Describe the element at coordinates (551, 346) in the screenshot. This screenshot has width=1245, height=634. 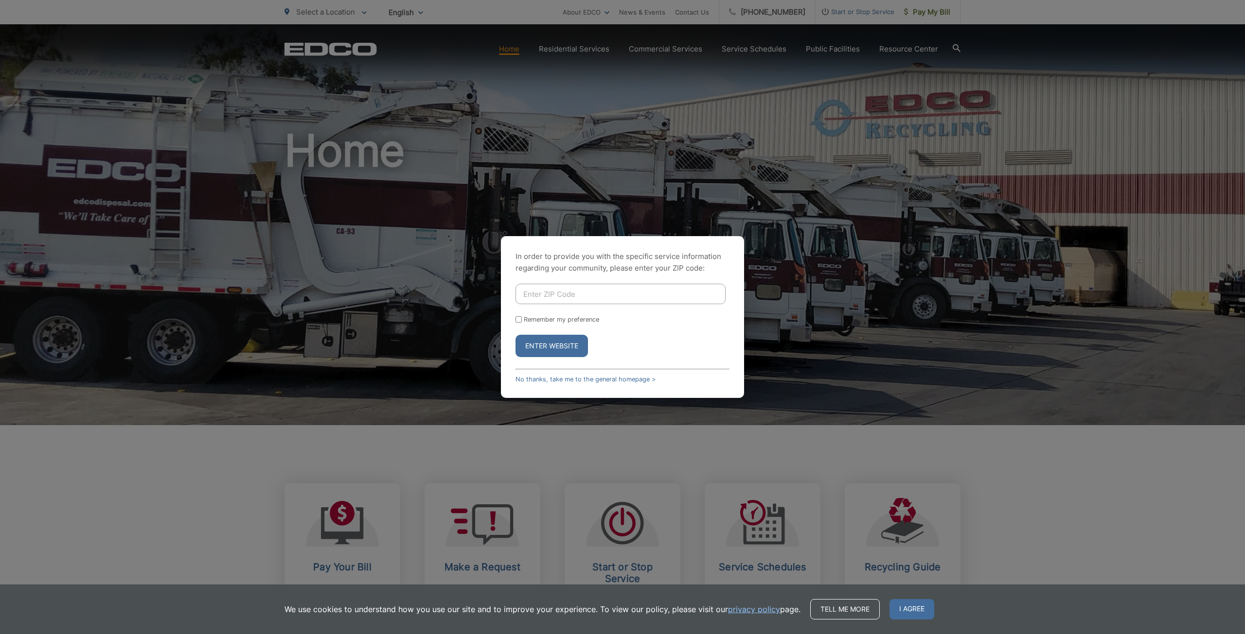
I see `button: Enter Website` at that location.